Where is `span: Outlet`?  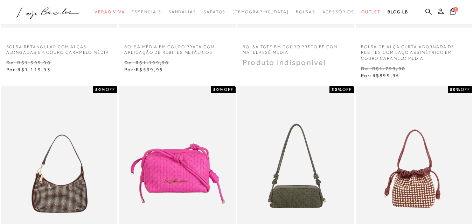
span: Outlet is located at coordinates (371, 12).